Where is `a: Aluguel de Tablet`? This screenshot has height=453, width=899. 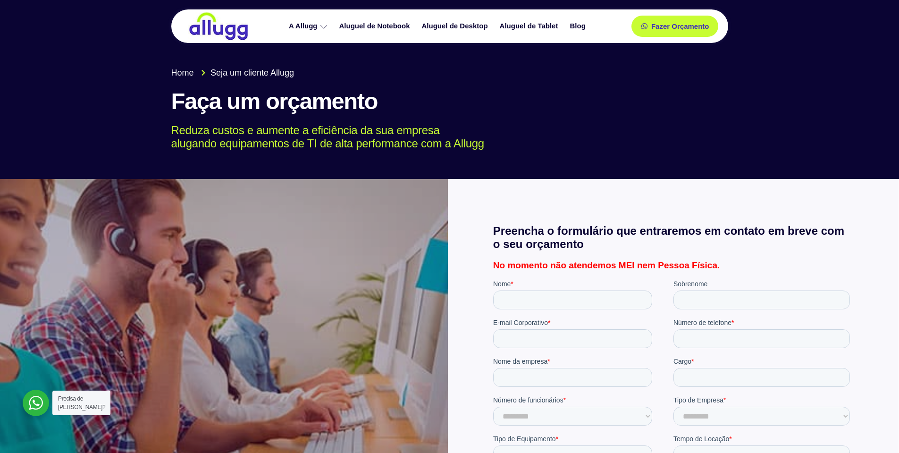 a: Aluguel de Tablet is located at coordinates (530, 26).